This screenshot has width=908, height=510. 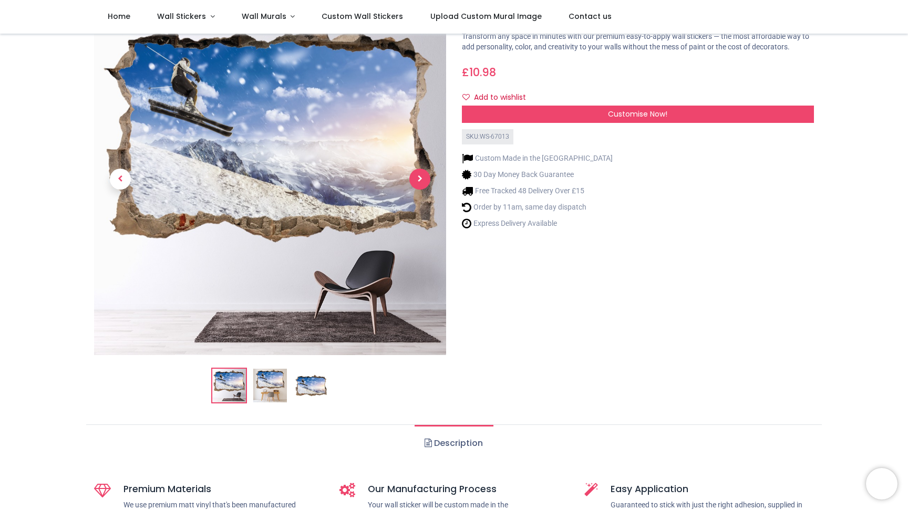 What do you see at coordinates (590, 16) in the screenshot?
I see `span: Contact us` at bounding box center [590, 16].